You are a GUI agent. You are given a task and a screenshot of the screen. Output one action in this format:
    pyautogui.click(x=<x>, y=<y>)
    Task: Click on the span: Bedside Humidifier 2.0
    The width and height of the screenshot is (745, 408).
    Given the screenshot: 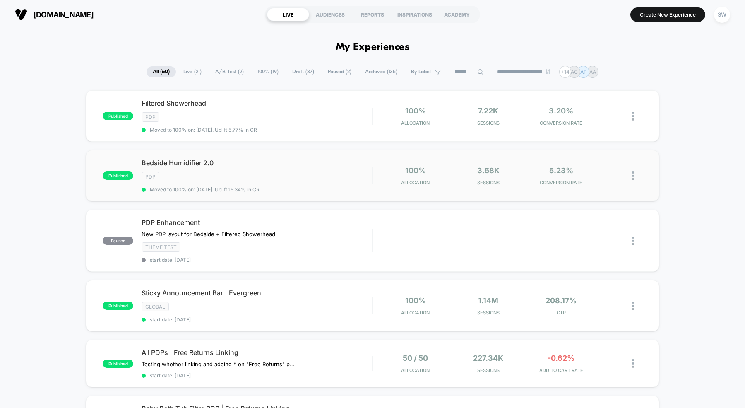 What is the action you would take?
    pyautogui.click(x=257, y=163)
    